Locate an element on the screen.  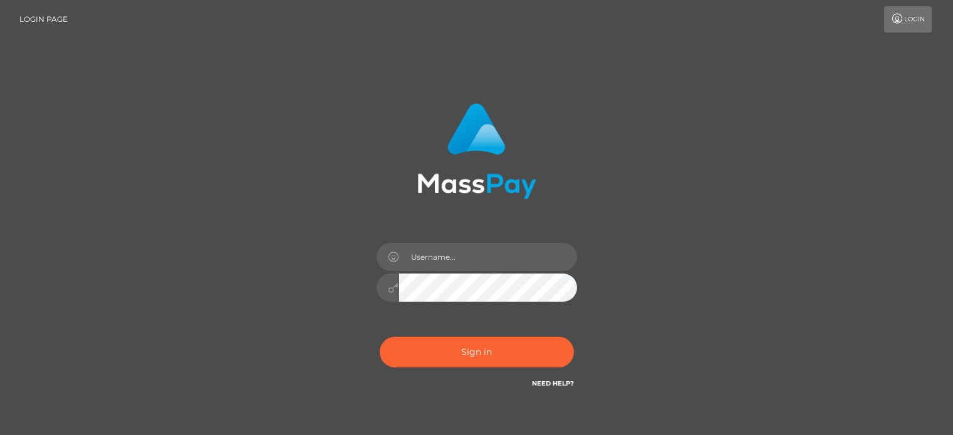
img: MassPay Login is located at coordinates (477, 151).